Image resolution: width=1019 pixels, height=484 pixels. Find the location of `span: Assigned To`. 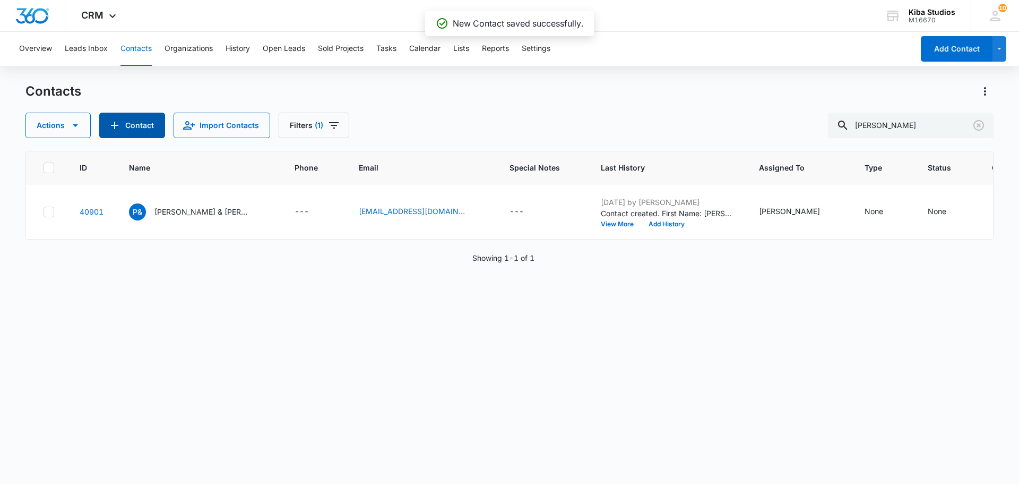

span: Assigned To is located at coordinates (791, 167).